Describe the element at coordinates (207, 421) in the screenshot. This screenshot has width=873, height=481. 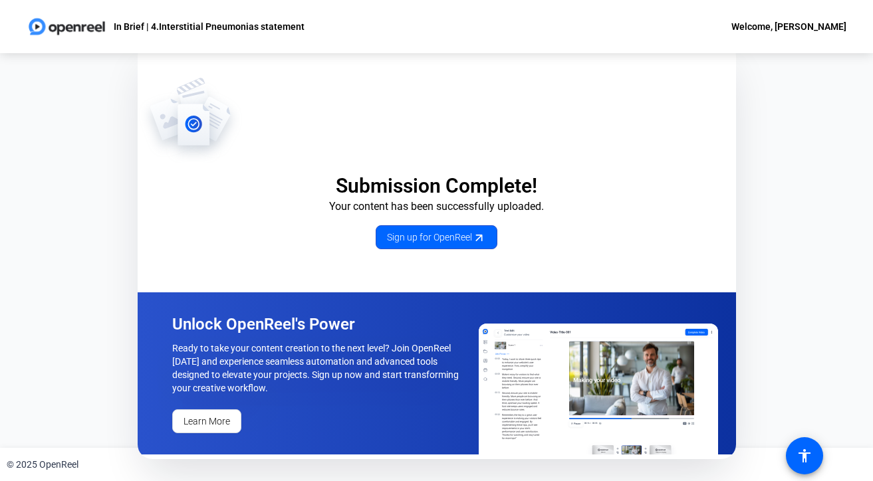
I see `span: Learn More` at that location.